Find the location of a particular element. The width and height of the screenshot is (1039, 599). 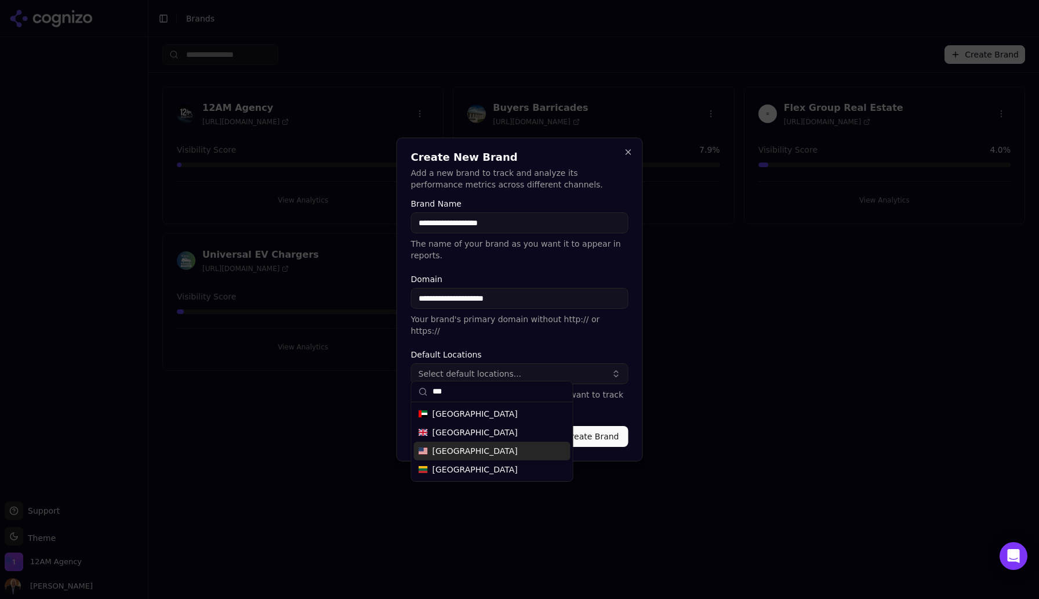

img: Lithuania is located at coordinates (423, 469).